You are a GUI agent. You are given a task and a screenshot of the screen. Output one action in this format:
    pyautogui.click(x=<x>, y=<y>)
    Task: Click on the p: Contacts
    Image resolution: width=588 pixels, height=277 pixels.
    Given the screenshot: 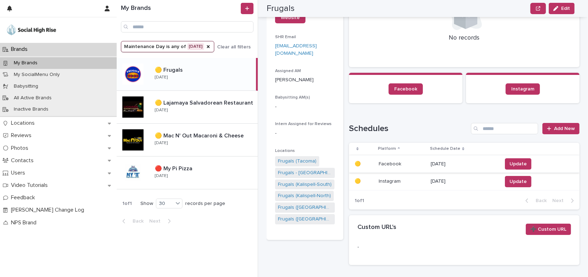 What is the action you would take?
    pyautogui.click(x=24, y=160)
    